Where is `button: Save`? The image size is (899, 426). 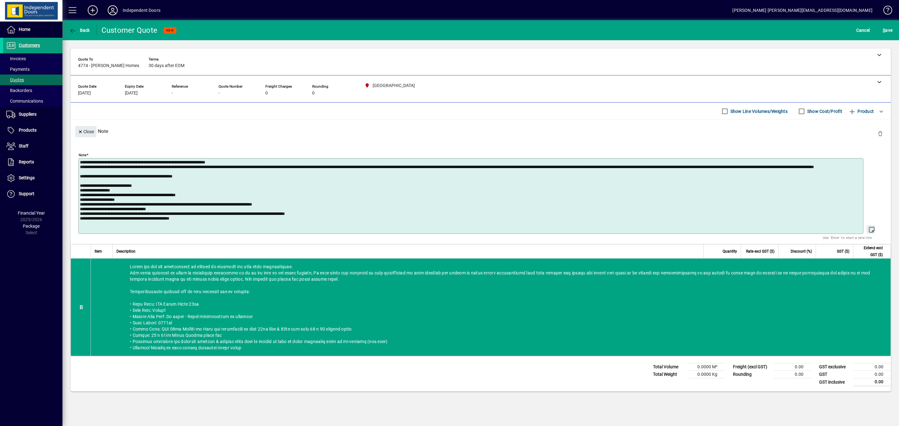 button: Save is located at coordinates (888, 30).